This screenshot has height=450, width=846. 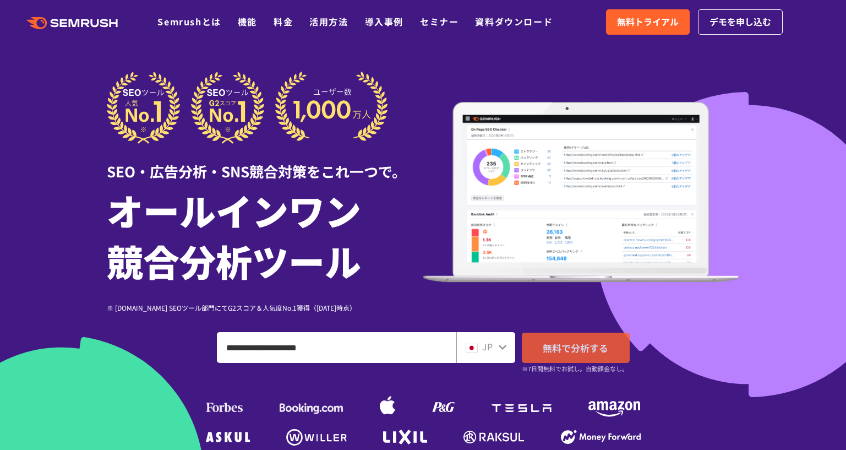 What do you see at coordinates (576, 347) in the screenshot?
I see `a: 無料で分析する` at bounding box center [576, 347].